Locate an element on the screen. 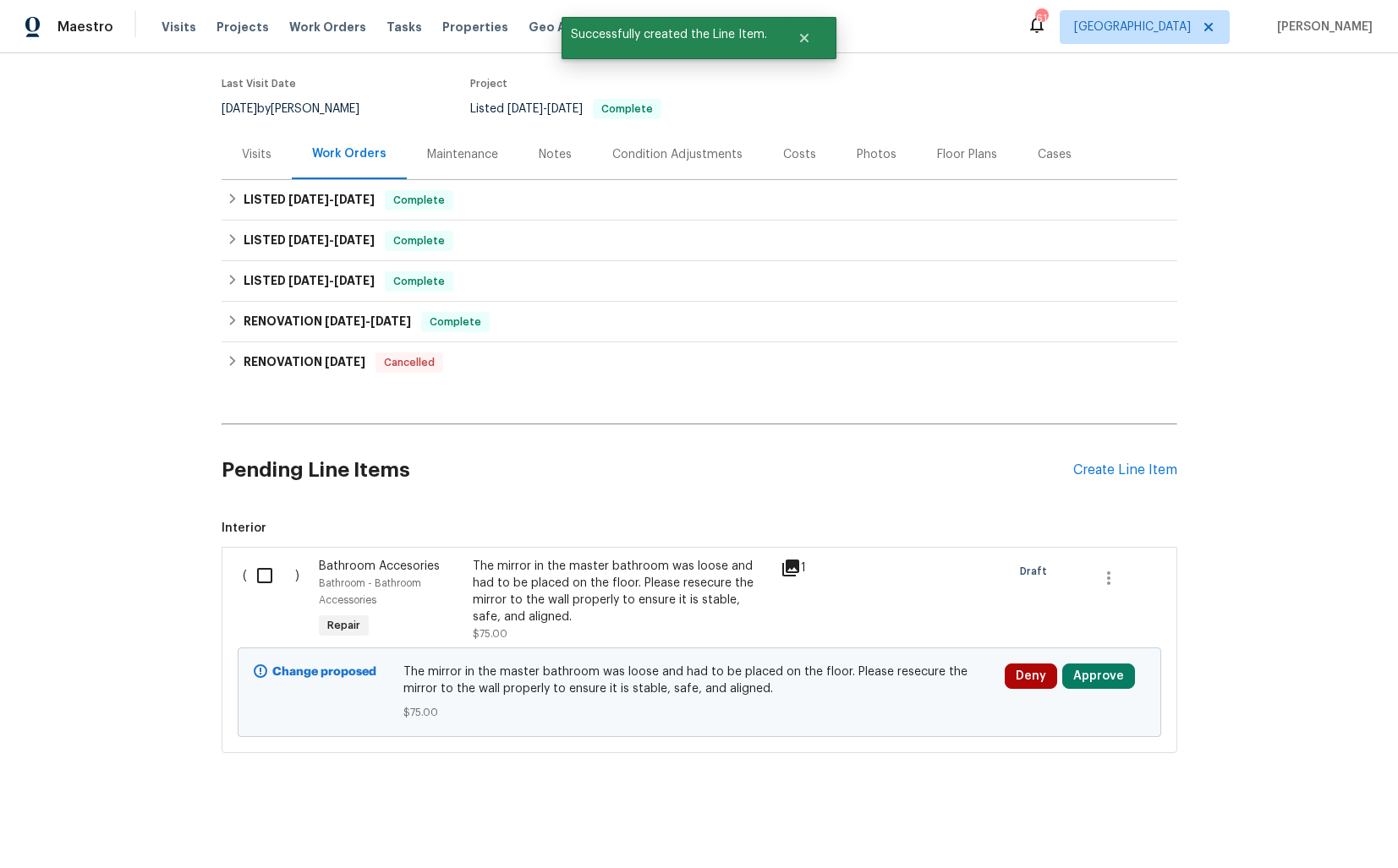  button: Approve is located at coordinates (1099, 677).